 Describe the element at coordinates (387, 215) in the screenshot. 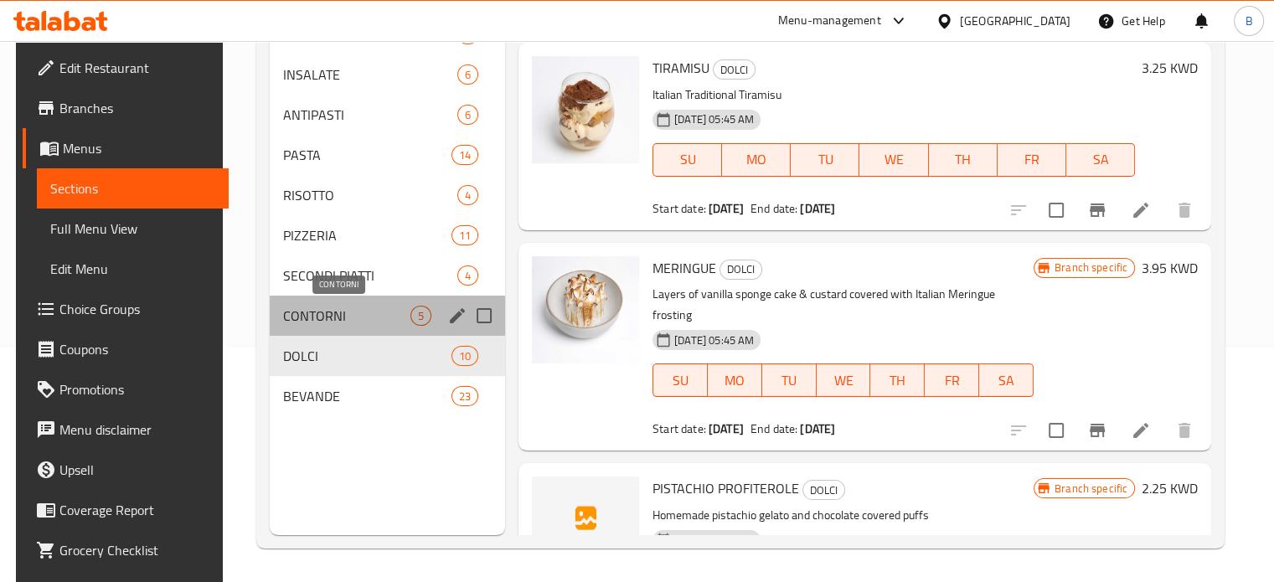

I see `nav: Menu sections` at that location.